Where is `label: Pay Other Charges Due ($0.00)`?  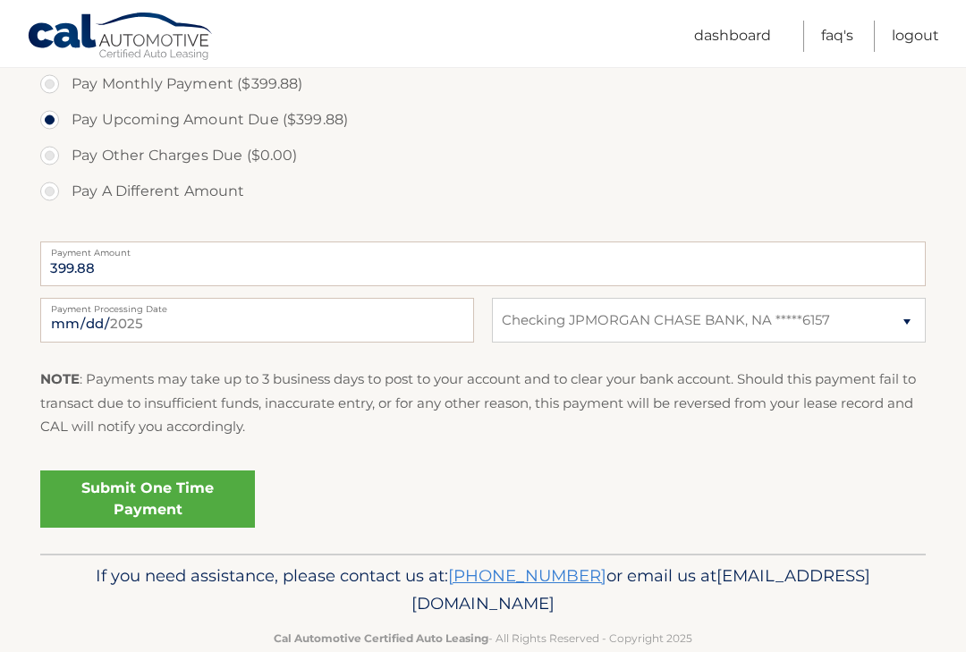 label: Pay Other Charges Due ($0.00) is located at coordinates (483, 156).